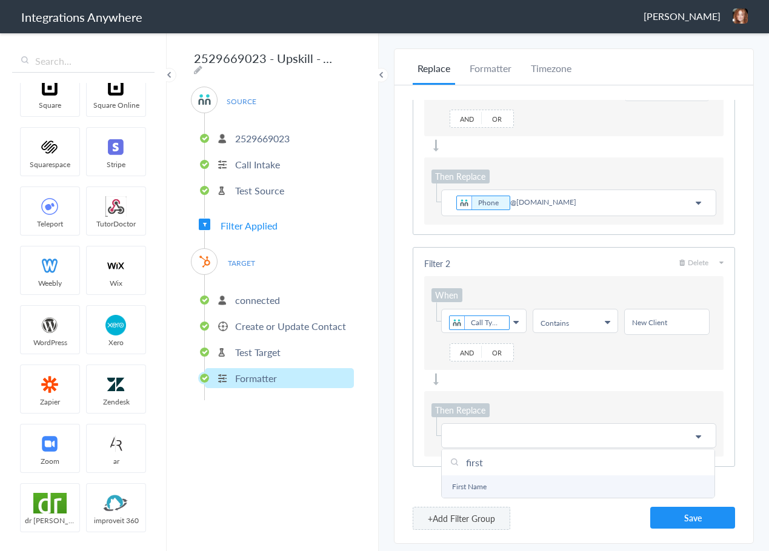 This screenshot has width=769, height=551. What do you see at coordinates (740, 16) in the screenshot?
I see `img: me.png` at bounding box center [740, 16].